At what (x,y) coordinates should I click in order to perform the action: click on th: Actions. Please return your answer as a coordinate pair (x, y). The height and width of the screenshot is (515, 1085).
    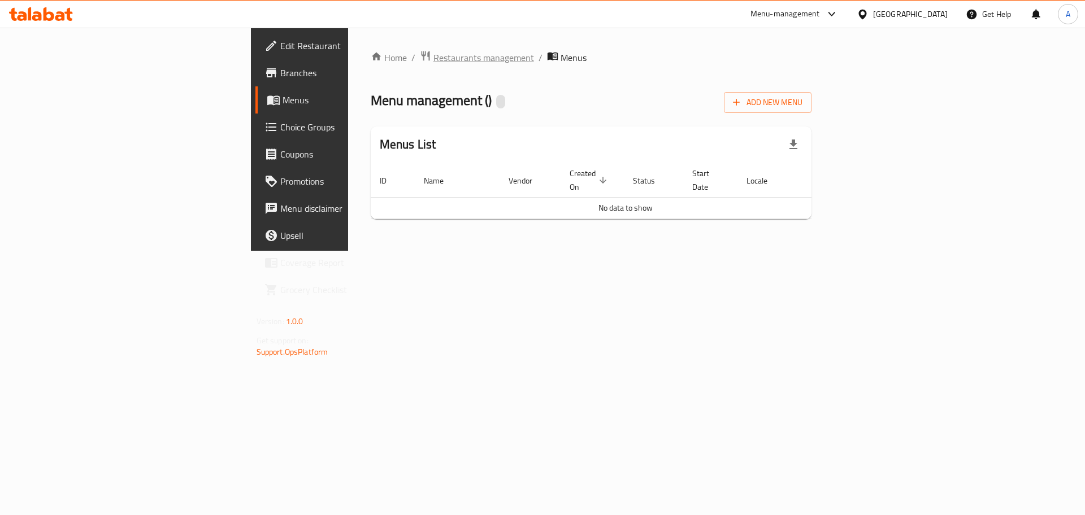
    Looking at the image, I should click on (838, 180).